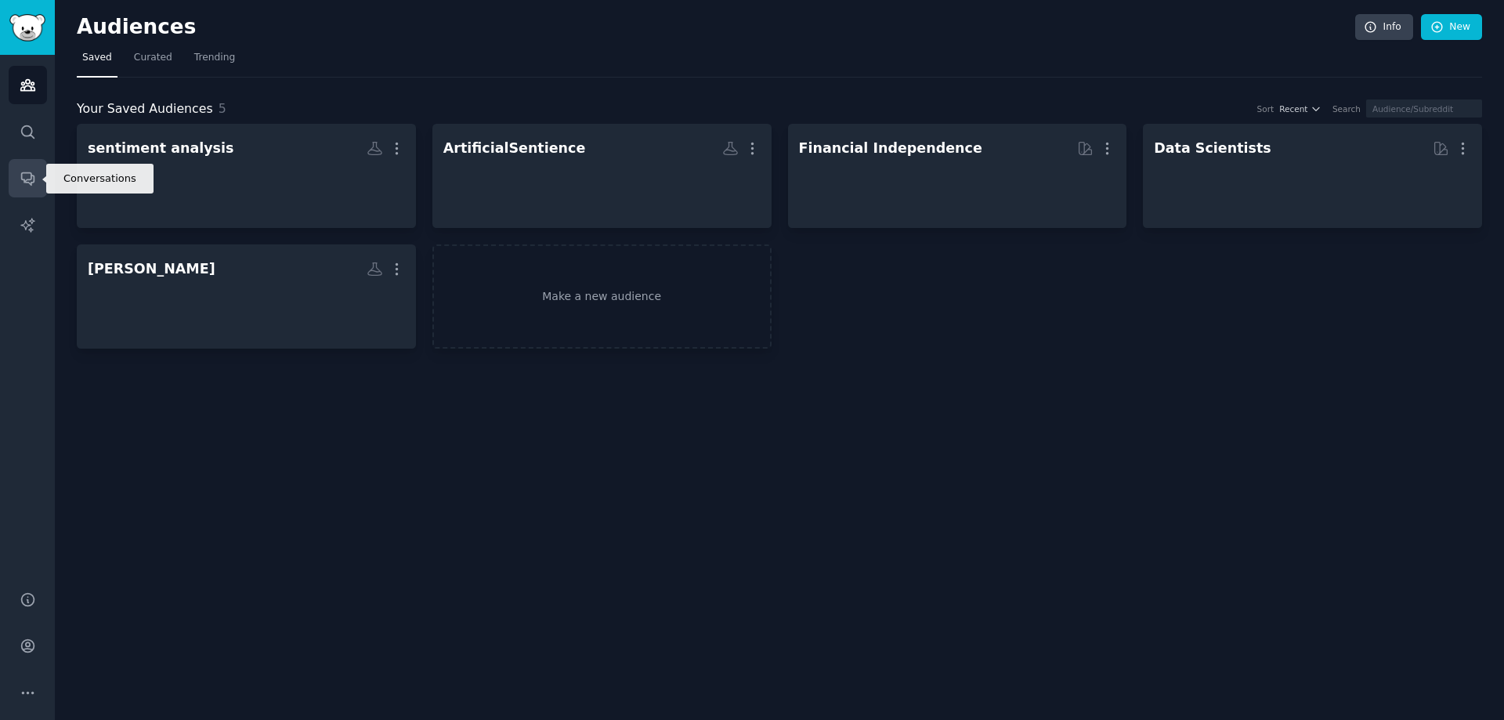  What do you see at coordinates (1346, 109) in the screenshot?
I see `div: Search` at bounding box center [1346, 109].